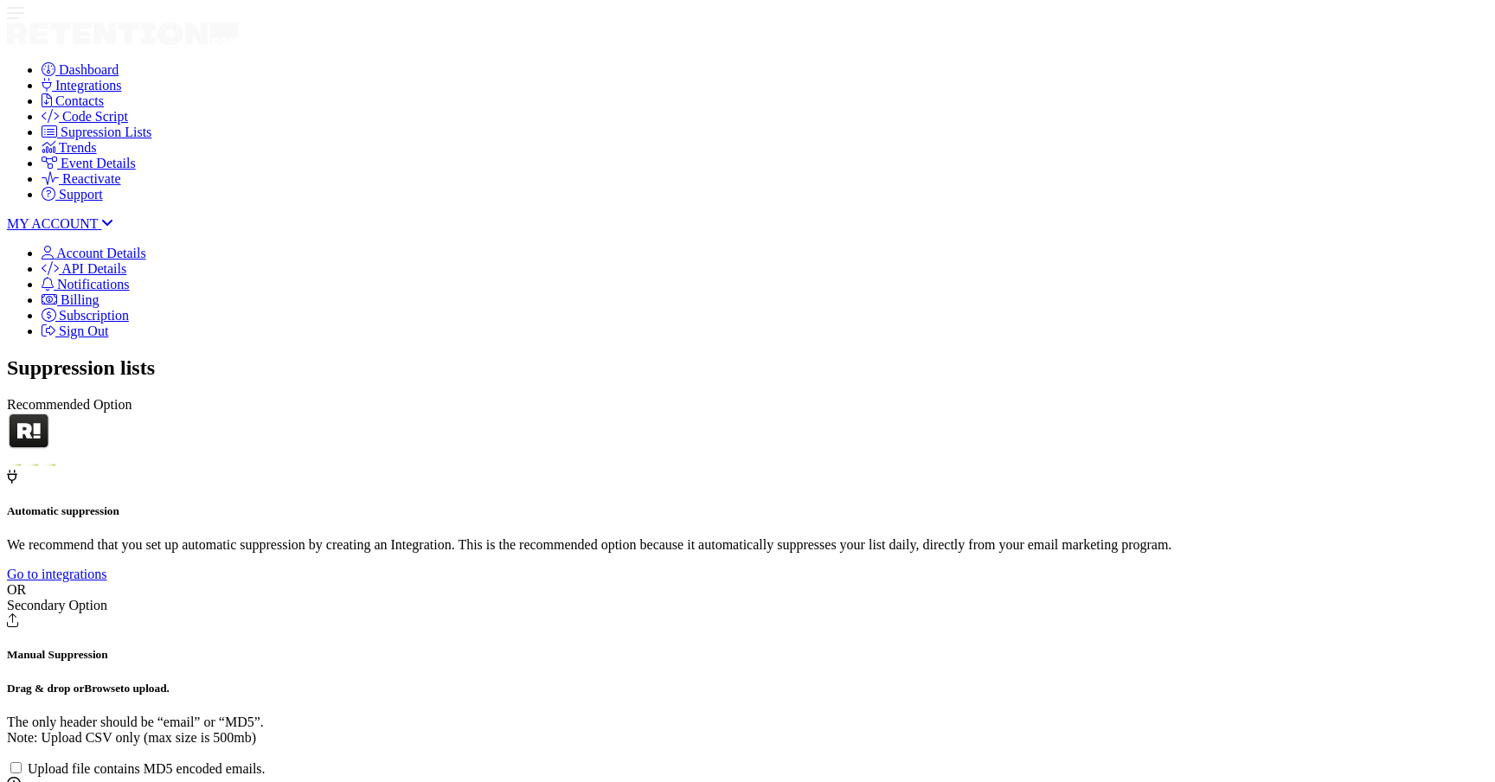 The image size is (1495, 782). I want to click on span: Subscription, so click(93, 315).